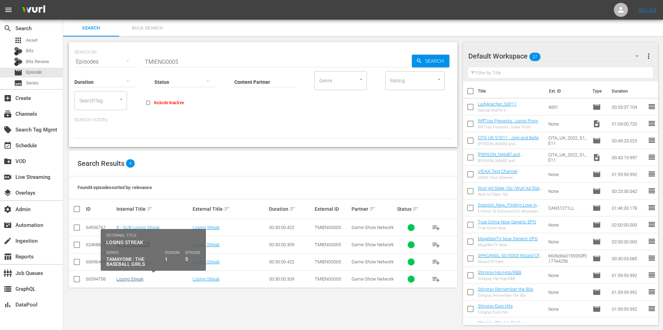  I want to click on span: Job Queues, so click(8, 273).